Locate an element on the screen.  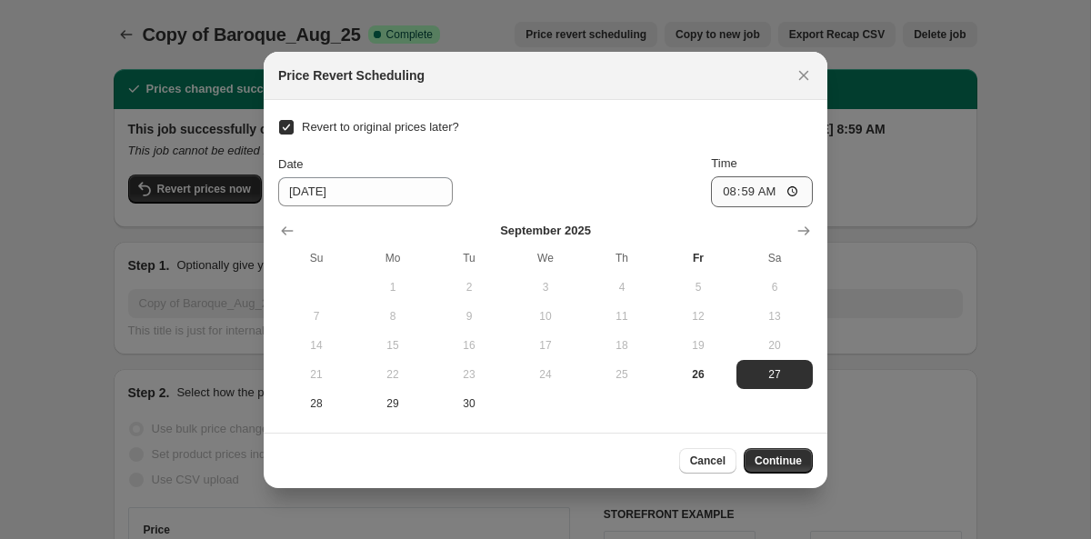
button: Sunday September 7 2025 is located at coordinates (316, 316).